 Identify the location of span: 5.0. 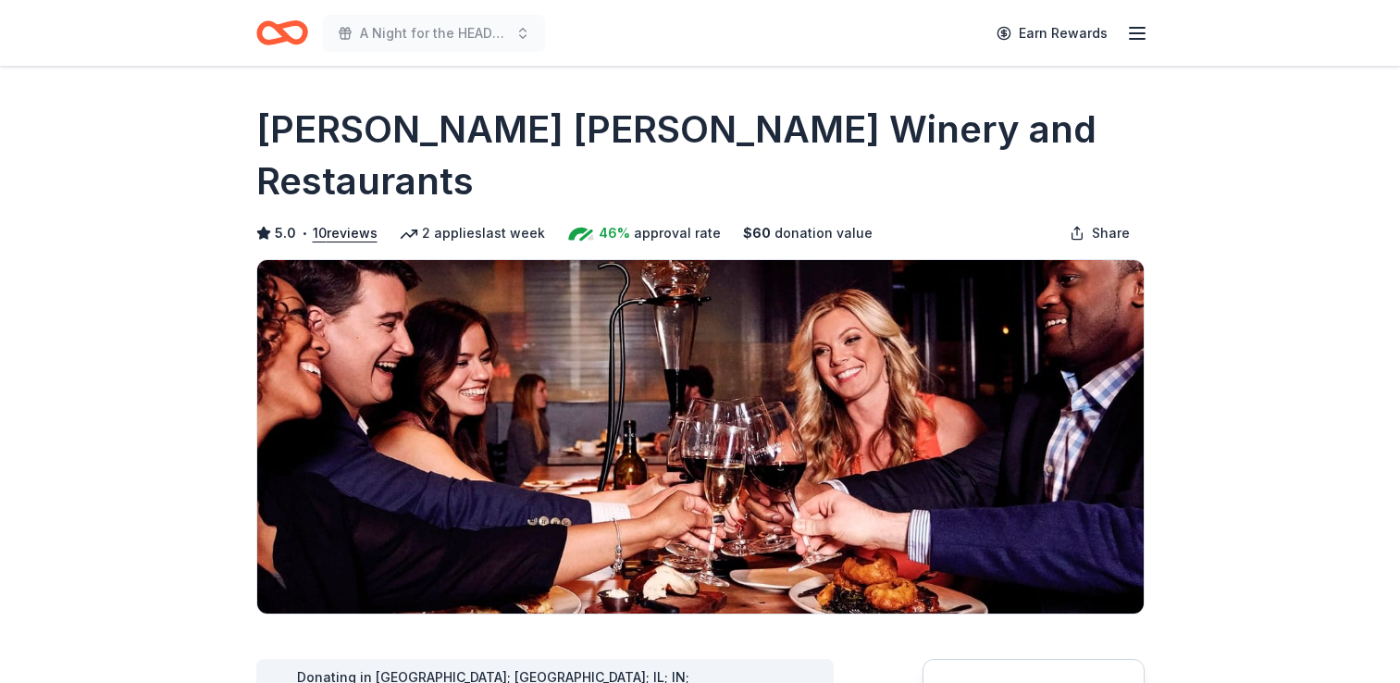
(285, 233).